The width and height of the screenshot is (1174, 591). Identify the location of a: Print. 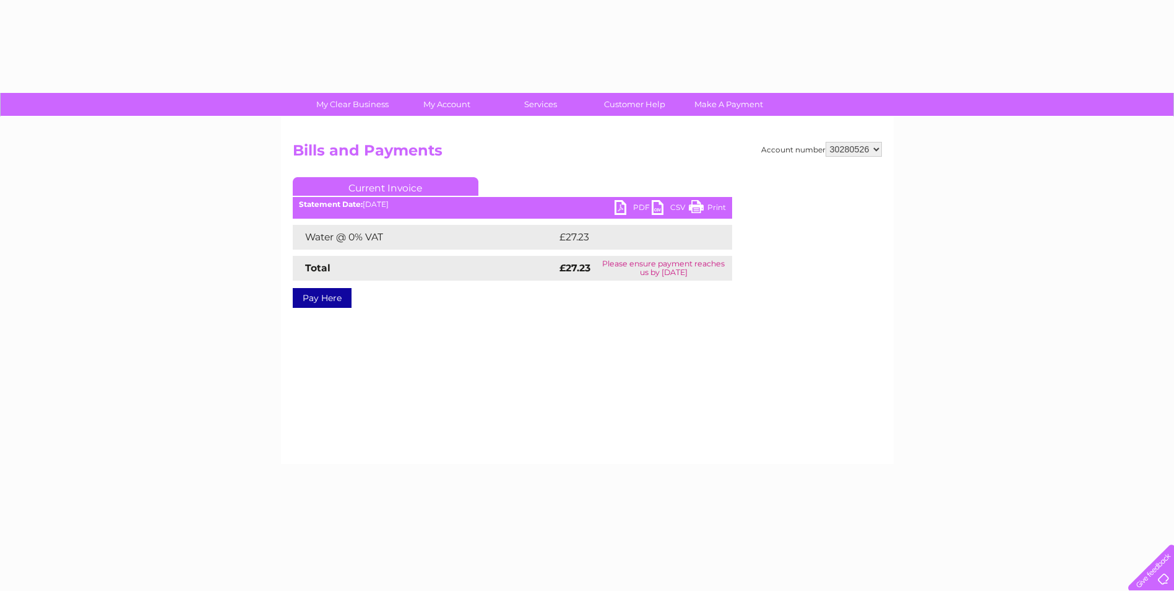
(708, 209).